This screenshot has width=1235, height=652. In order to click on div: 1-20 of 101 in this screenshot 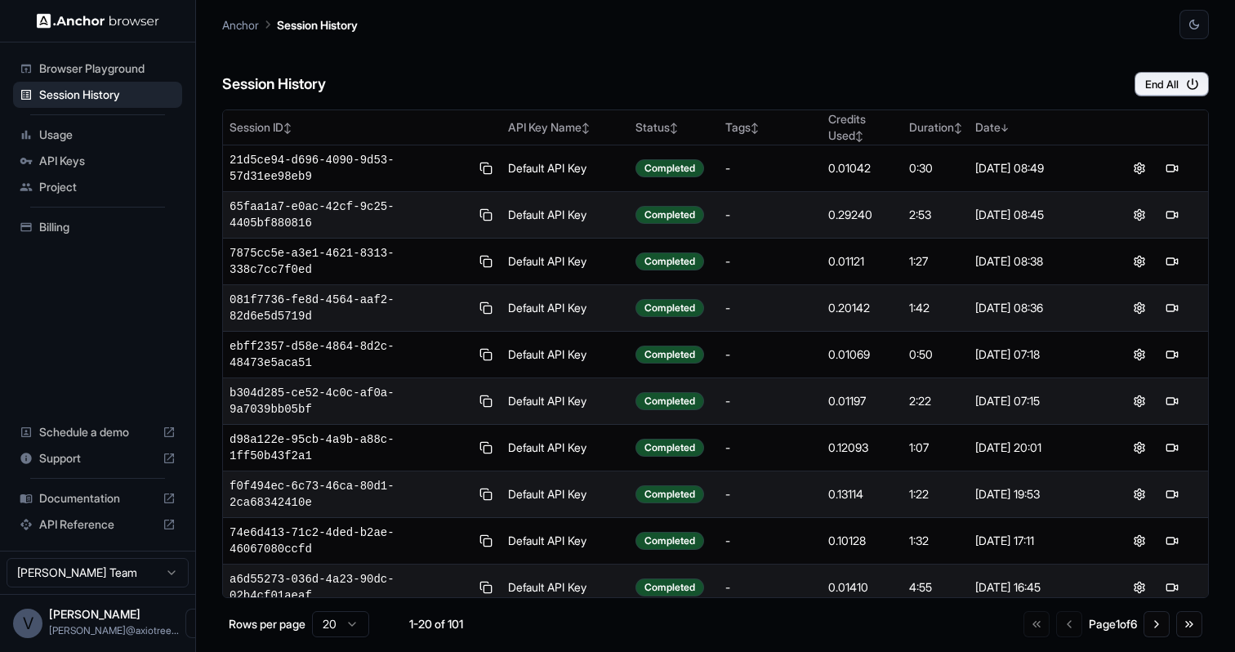, I will do `click(436, 624)`.